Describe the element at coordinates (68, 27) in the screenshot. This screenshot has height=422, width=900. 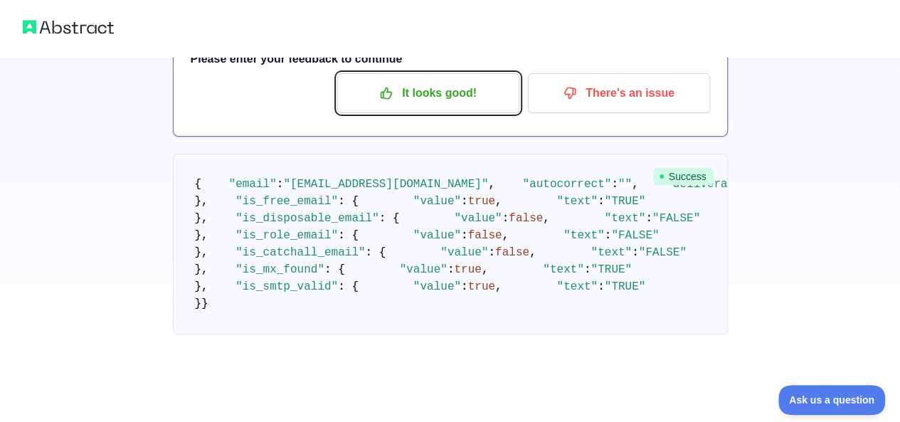
I see `img: Abstract logo` at that location.